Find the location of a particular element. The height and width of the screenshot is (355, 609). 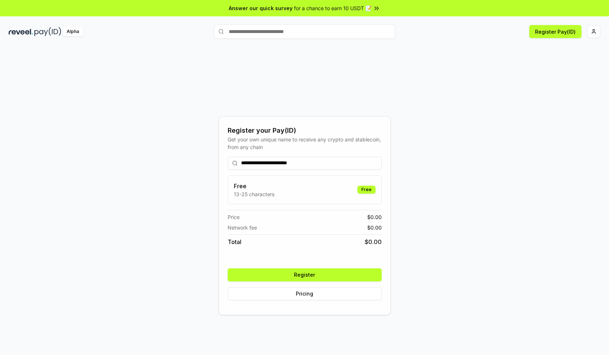

p: 13-25 characters is located at coordinates (254, 194).